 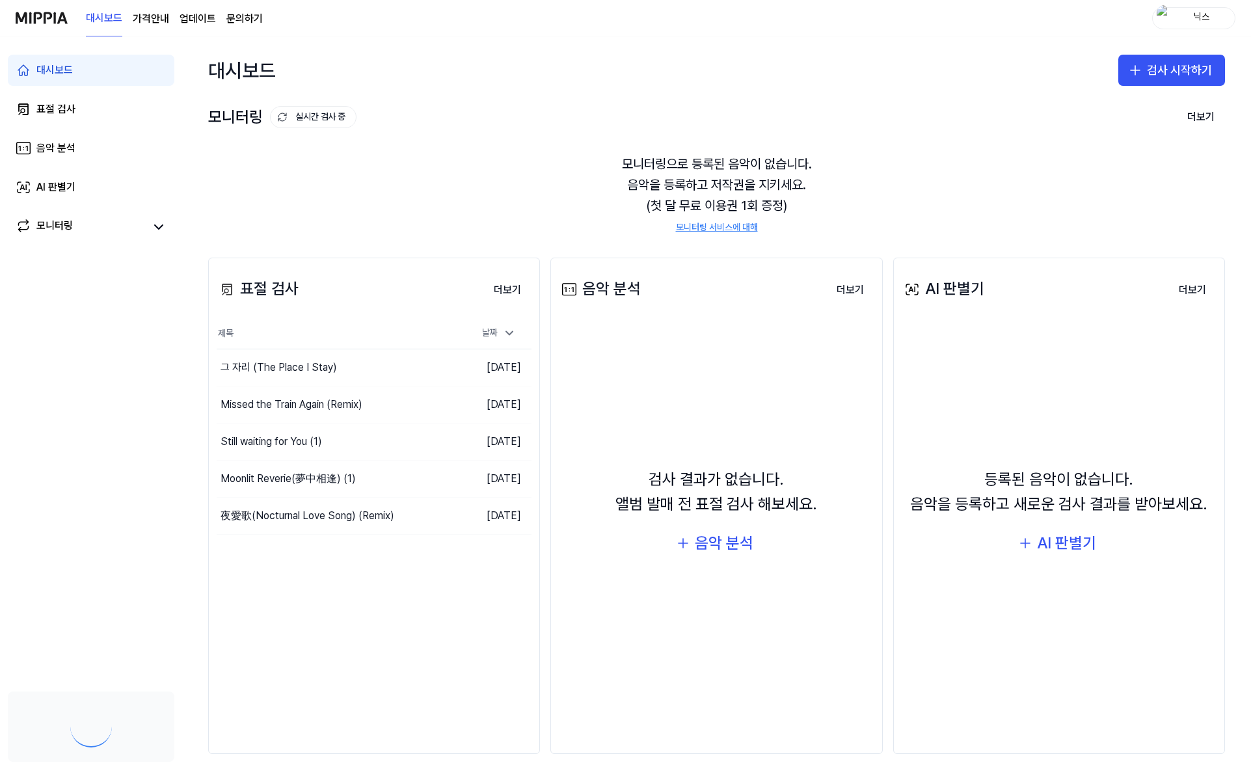 What do you see at coordinates (1059, 492) in the screenshot?
I see `div: 등록된 음악이 없습니다. 음악을 등록하고 새로운 검사 결과를 받아보세요.` at bounding box center [1059, 492].